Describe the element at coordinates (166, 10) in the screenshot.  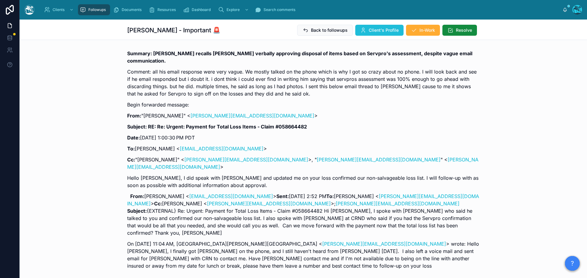
I see `span: Resources` at that location.